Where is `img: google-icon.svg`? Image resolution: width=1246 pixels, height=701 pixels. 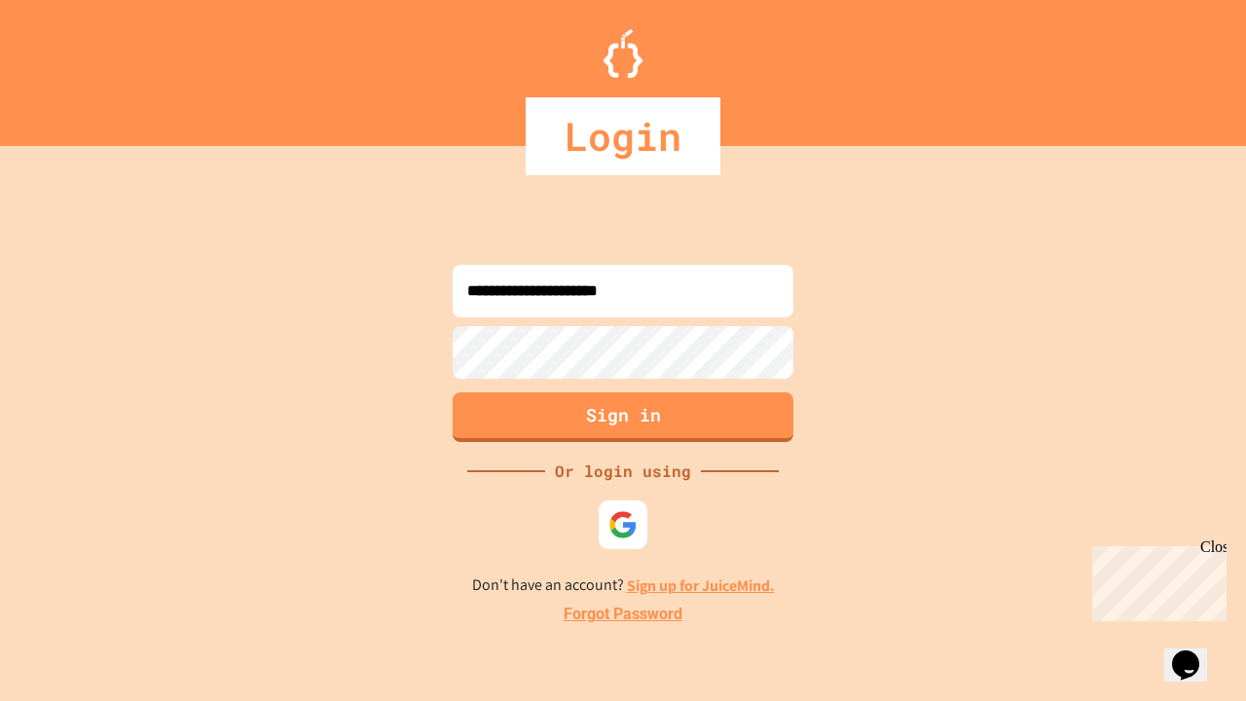
img: google-icon.svg is located at coordinates (623, 525).